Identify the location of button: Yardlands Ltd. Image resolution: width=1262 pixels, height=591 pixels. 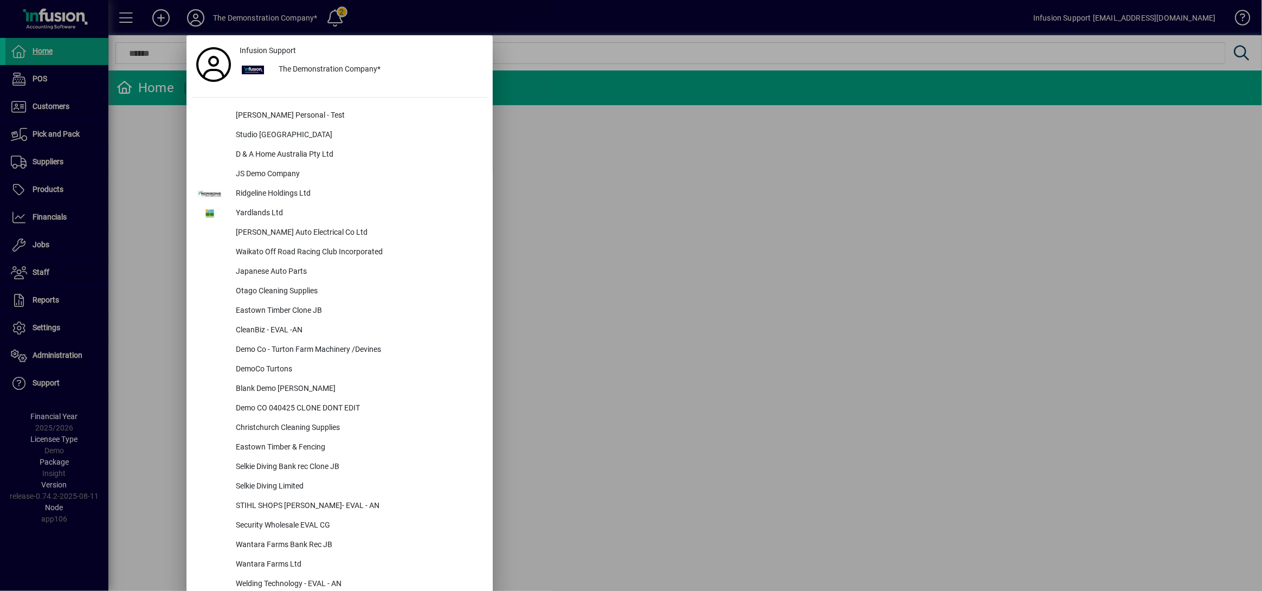
(339, 214).